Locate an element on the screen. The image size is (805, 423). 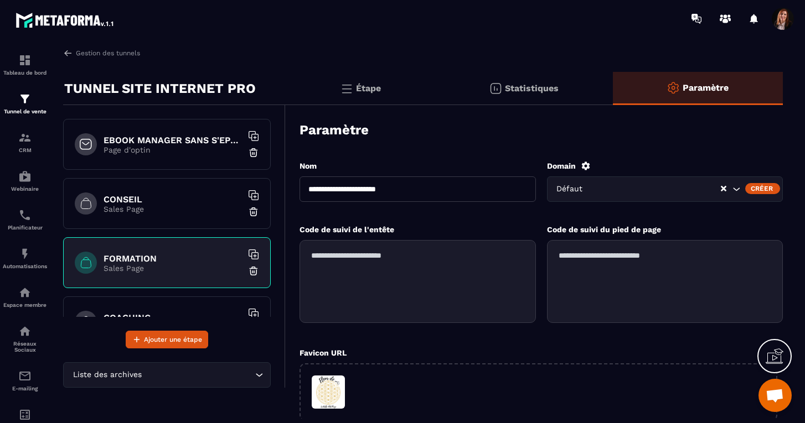
a: social-networksocial-networkRéseaux Sociaux is located at coordinates (25, 339).